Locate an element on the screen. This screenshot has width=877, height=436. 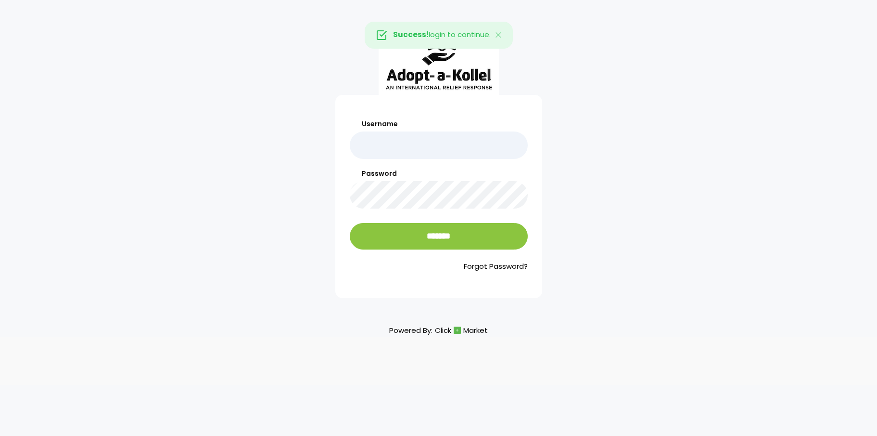
button: Close is located at coordinates (499, 35).